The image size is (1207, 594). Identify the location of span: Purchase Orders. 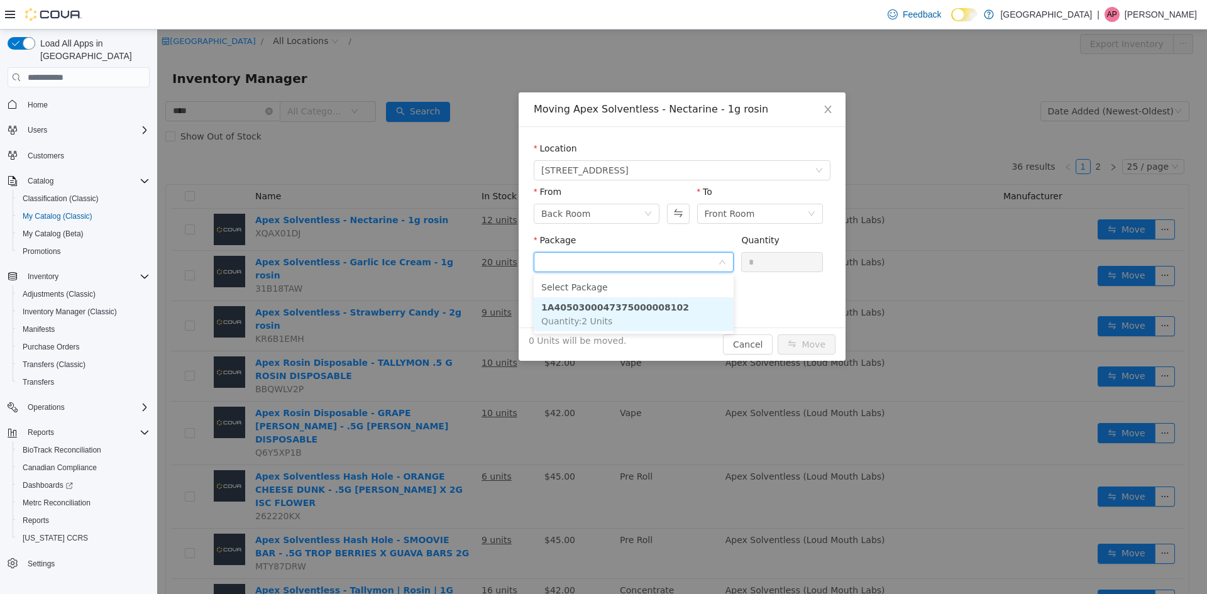
(84, 347).